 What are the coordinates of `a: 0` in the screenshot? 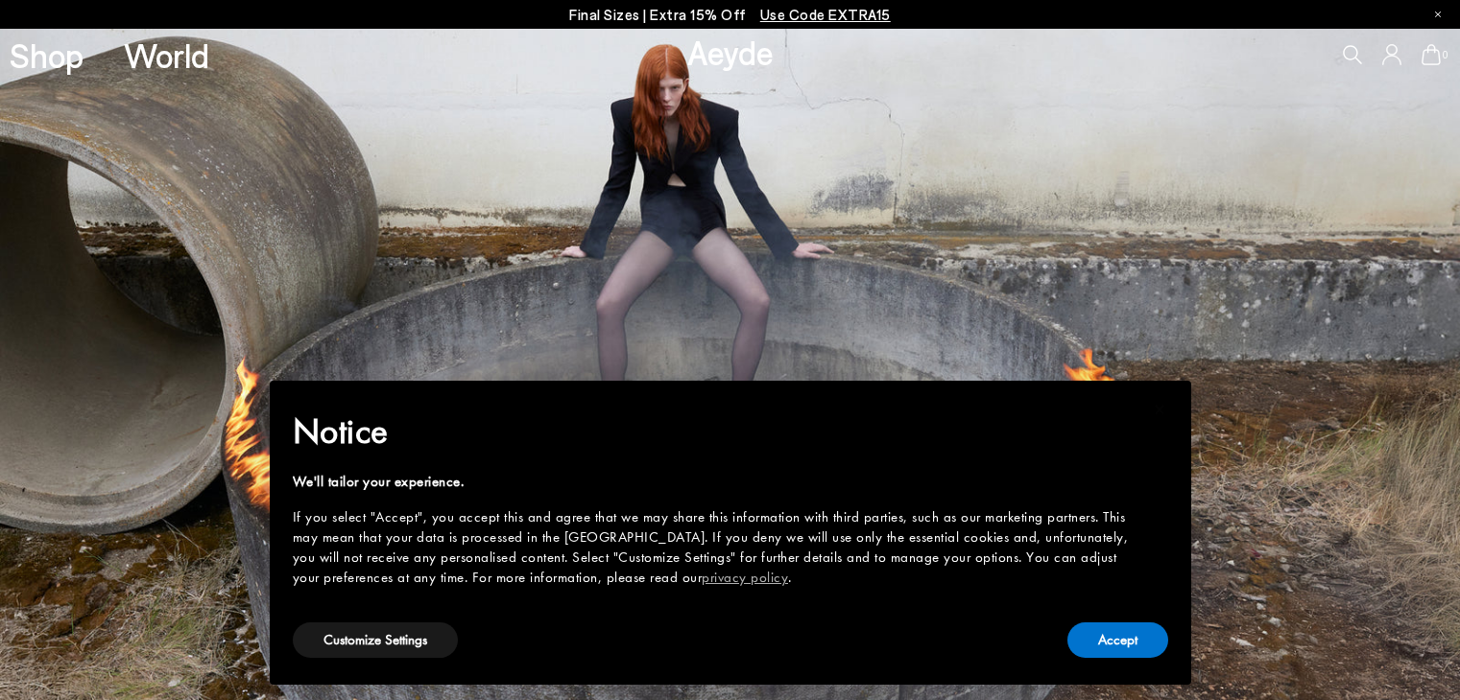 It's located at (1431, 55).